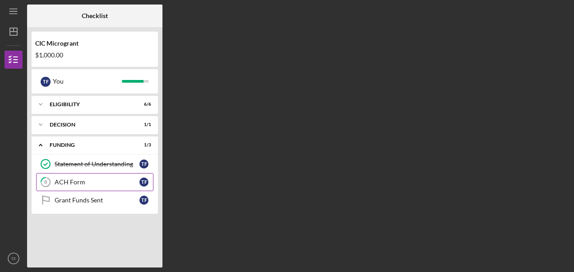 The height and width of the screenshot is (272, 574). I want to click on div: 6 / 6, so click(143, 104).